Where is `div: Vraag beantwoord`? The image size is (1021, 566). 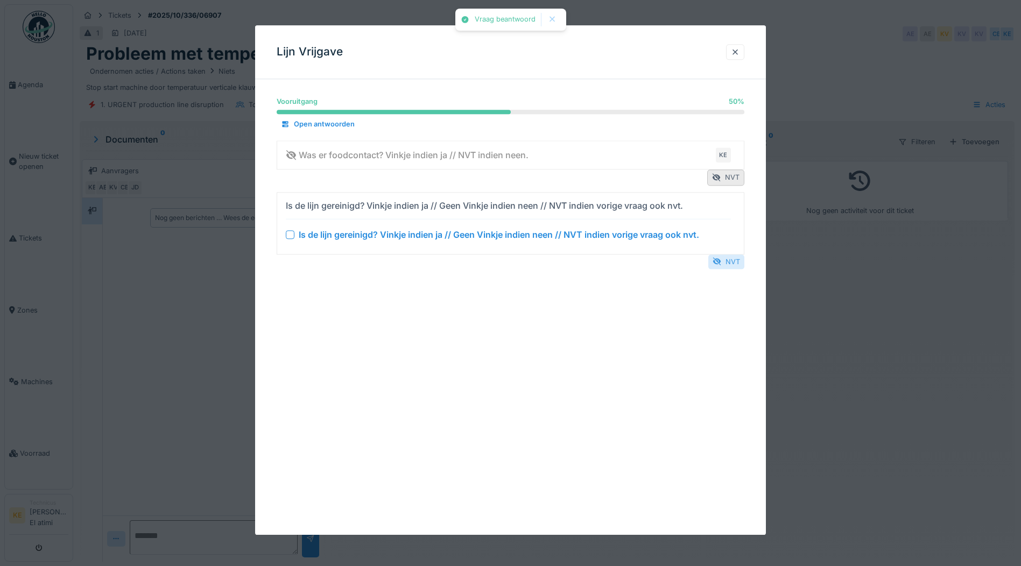
div: Vraag beantwoord is located at coordinates (505, 19).